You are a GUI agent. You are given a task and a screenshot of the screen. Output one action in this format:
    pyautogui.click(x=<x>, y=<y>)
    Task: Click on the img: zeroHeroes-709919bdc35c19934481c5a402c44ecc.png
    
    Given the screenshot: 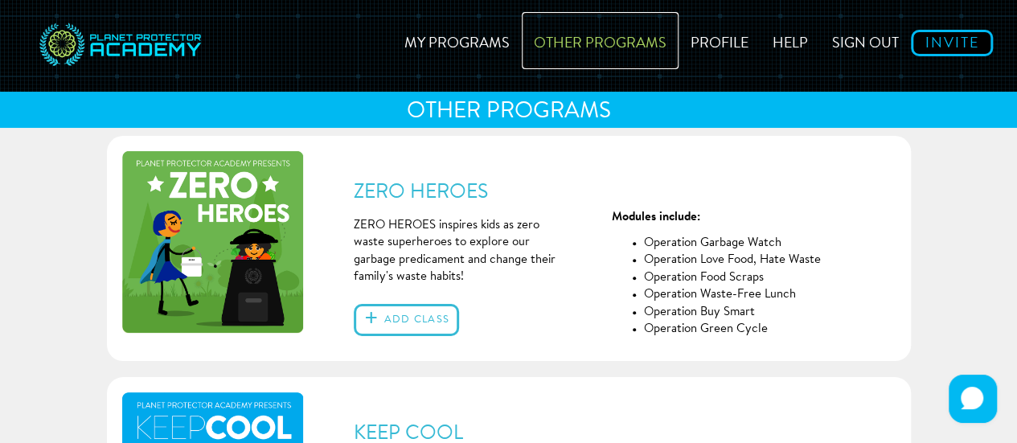 What is the action you would take?
    pyautogui.click(x=213, y=242)
    